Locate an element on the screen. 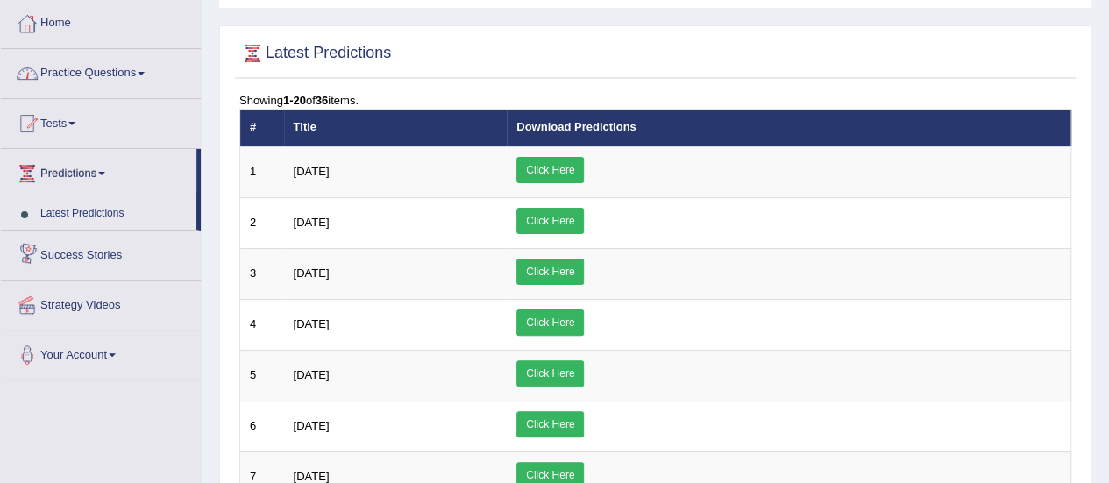 This screenshot has height=483, width=1109. td: 4 is located at coordinates (262, 324).